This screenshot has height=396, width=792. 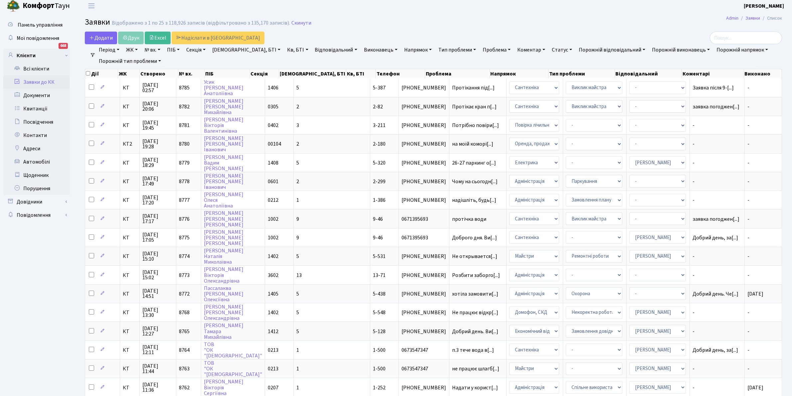 I want to click on a: Заявки, so click(x=753, y=18).